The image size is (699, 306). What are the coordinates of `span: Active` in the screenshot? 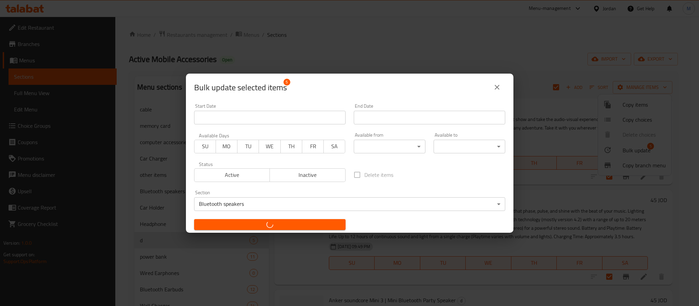 It's located at (232, 175).